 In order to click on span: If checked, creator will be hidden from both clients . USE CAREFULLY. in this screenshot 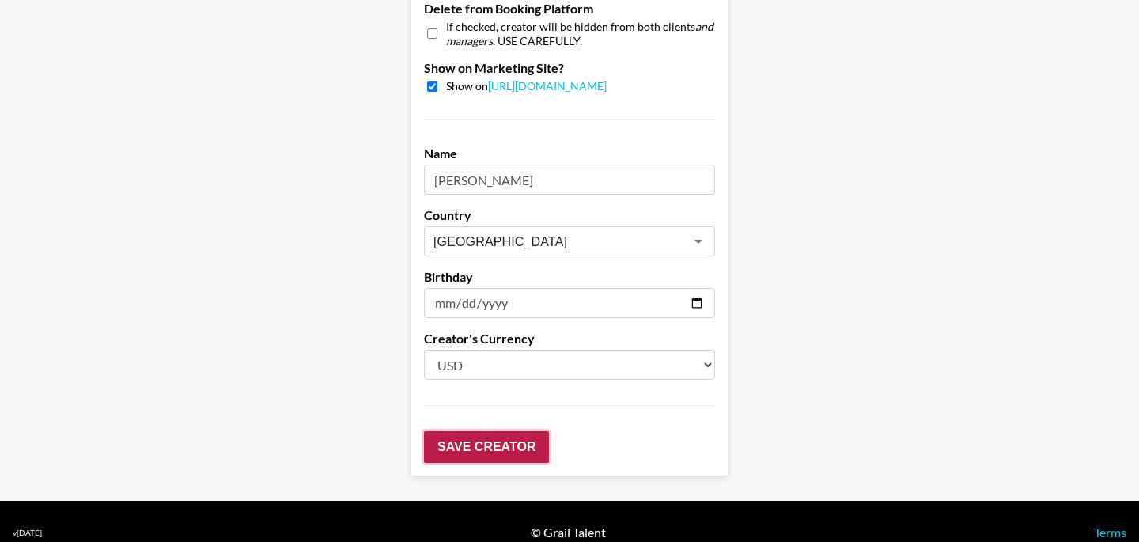, I will do `click(581, 33)`.